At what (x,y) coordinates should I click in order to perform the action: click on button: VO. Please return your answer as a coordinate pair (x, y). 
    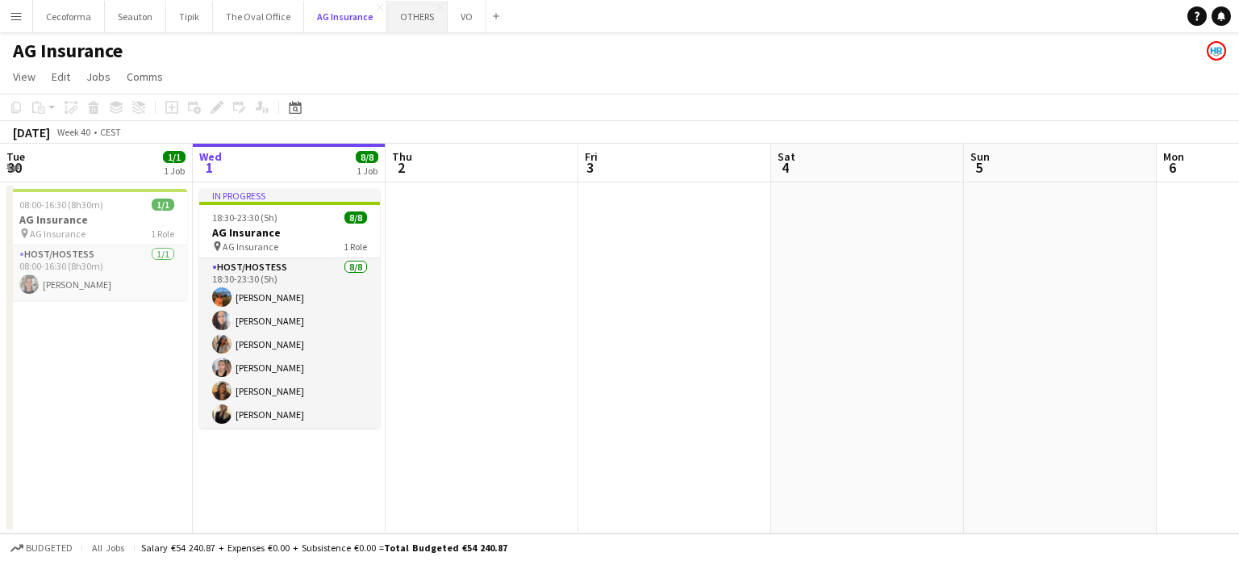
    Looking at the image, I should click on (467, 16).